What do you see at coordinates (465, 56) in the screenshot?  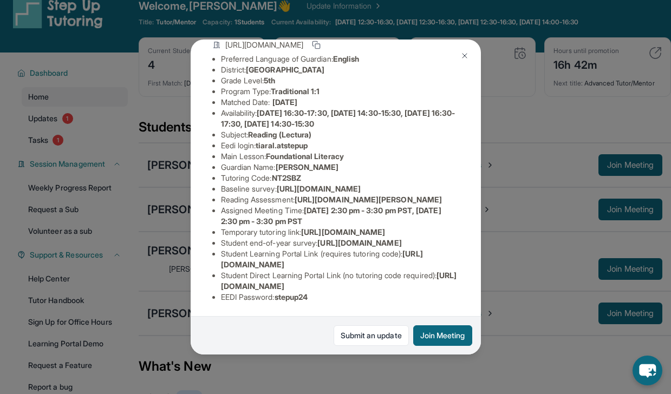 I see `img: Close Icon` at bounding box center [465, 56].